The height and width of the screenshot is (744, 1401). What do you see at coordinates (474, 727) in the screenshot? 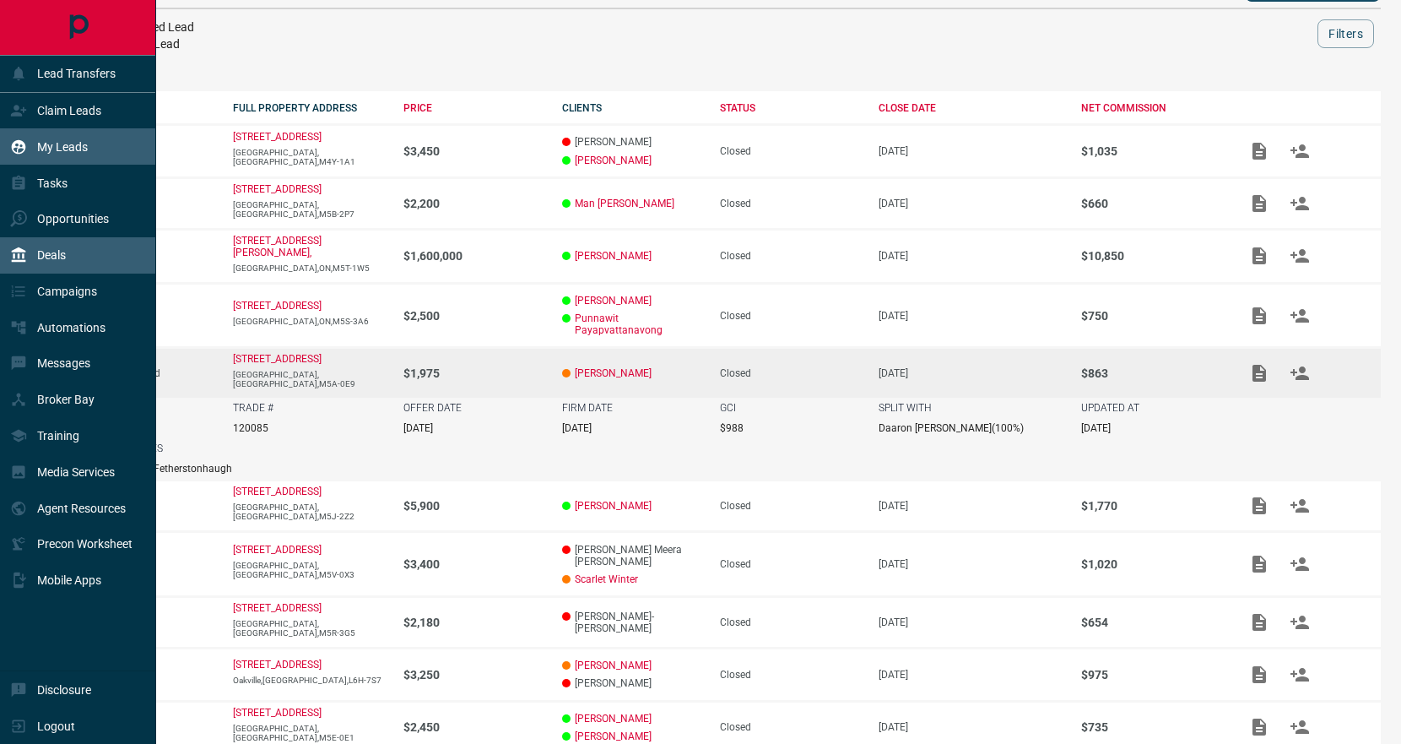
I see `p: $2,450` at bounding box center [474, 727].